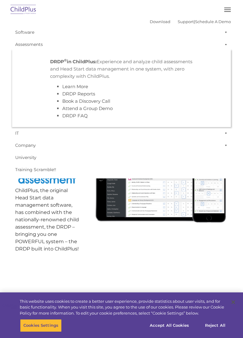 The width and height of the screenshot is (243, 338). I want to click on a: Training Scramble!!, so click(122, 170).